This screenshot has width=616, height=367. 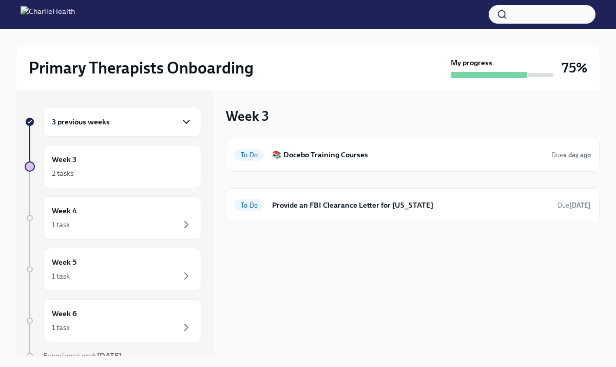 I want to click on h6: Week 6, so click(x=64, y=313).